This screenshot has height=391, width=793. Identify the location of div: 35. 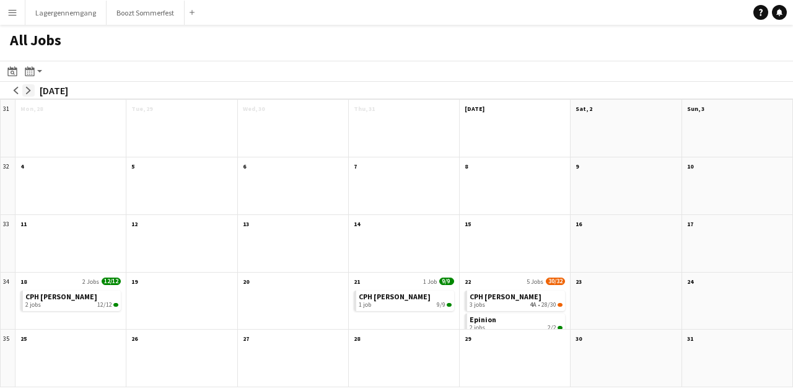
(8, 358).